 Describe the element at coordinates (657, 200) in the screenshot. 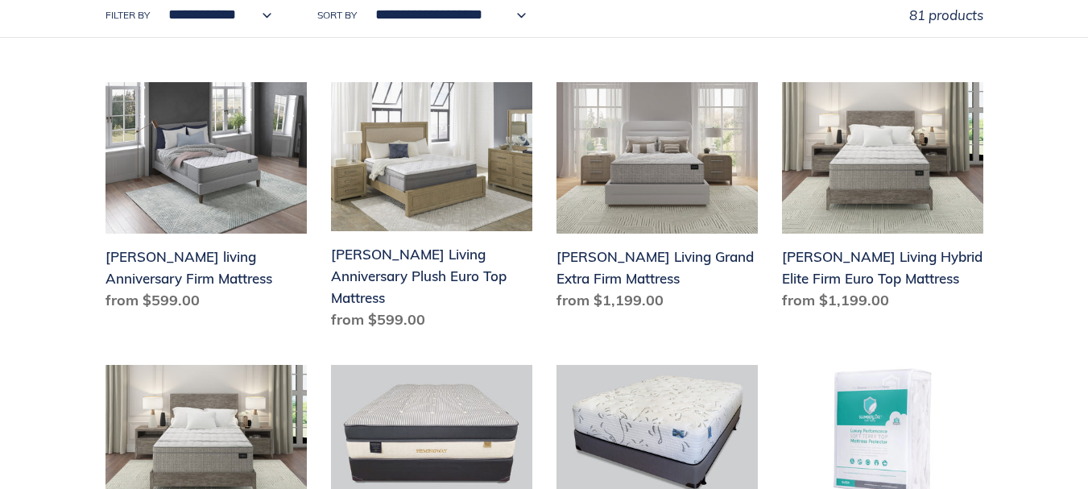

I see `a: Scott Living Grand Extra Firm Mattress` at that location.